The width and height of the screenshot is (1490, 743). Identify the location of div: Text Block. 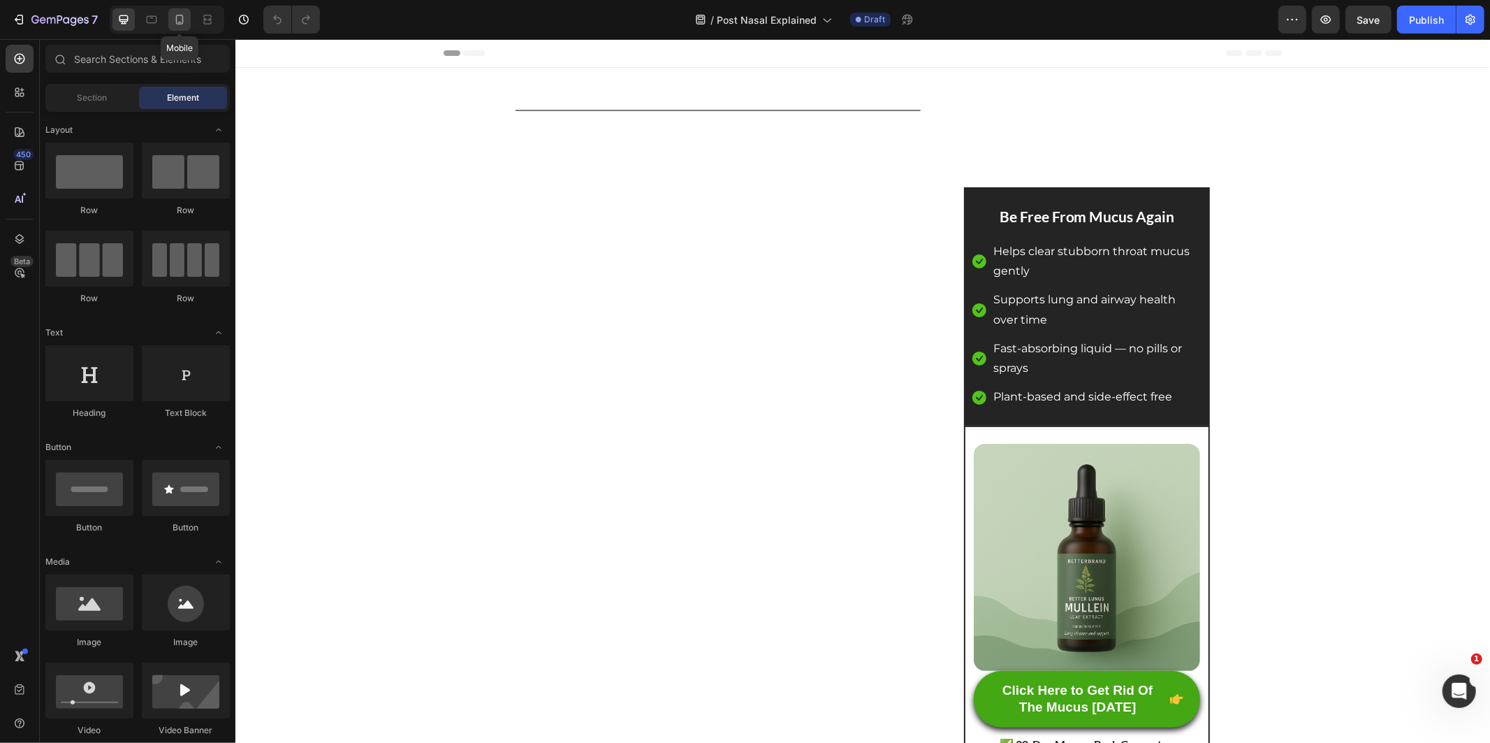
(186, 413).